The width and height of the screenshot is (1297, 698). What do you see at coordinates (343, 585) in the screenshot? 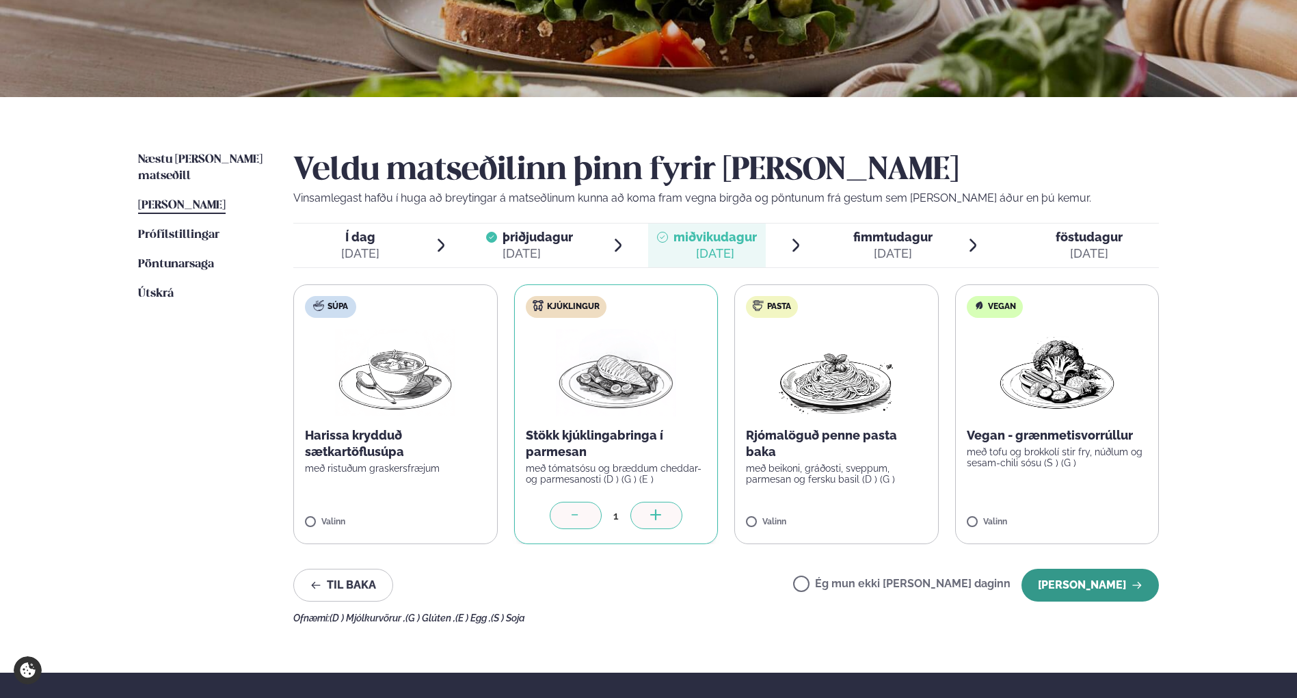
I see `button: Til baka` at bounding box center [343, 585].